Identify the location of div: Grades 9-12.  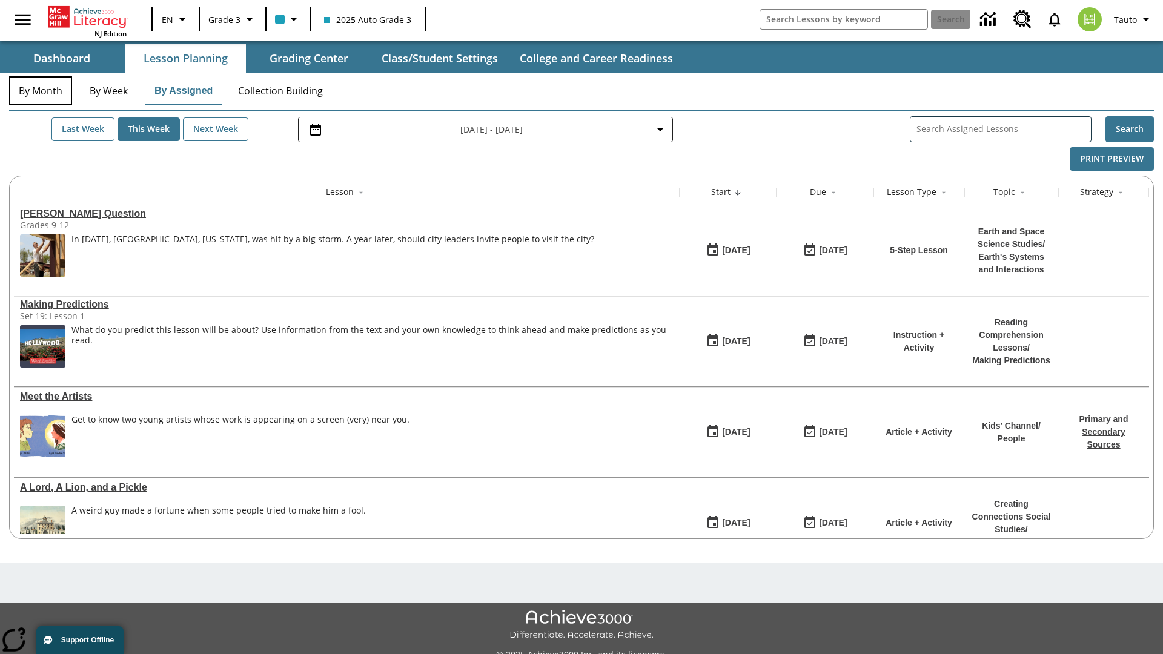
(111, 225).